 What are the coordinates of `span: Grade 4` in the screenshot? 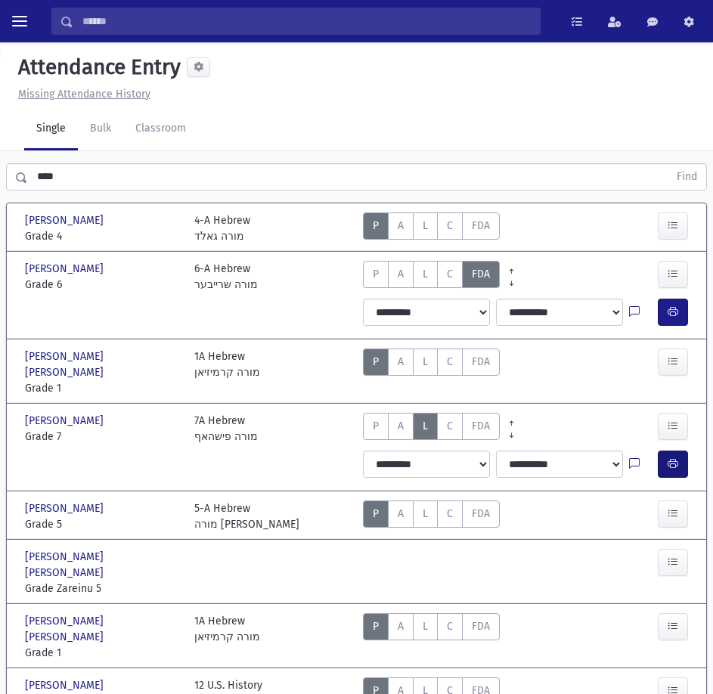 It's located at (102, 236).